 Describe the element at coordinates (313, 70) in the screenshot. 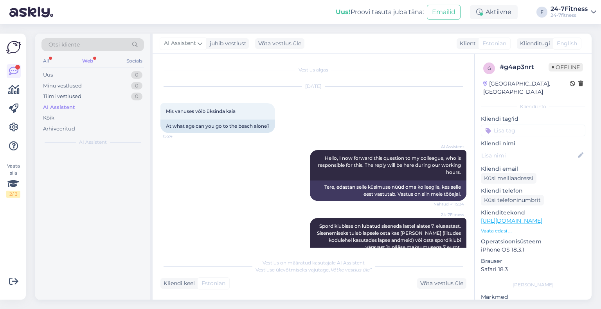

I see `div: Vestlus algas` at that location.